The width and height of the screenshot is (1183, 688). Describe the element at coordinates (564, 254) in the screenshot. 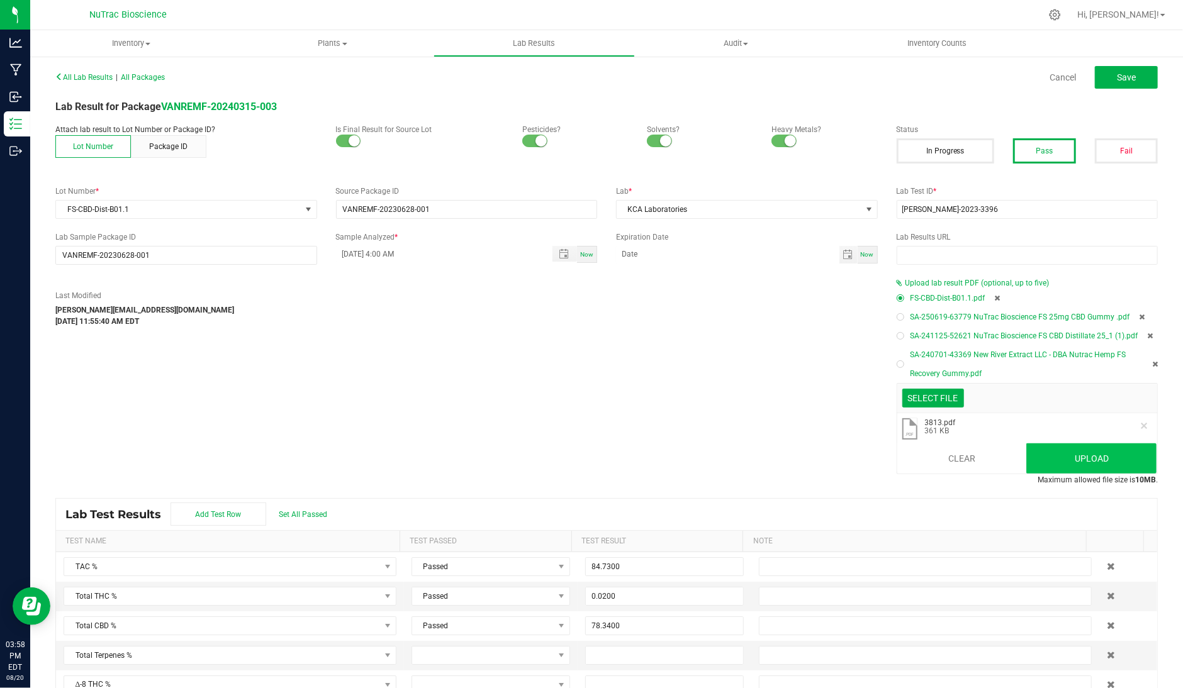

I see `span: Toggle popup` at that location.